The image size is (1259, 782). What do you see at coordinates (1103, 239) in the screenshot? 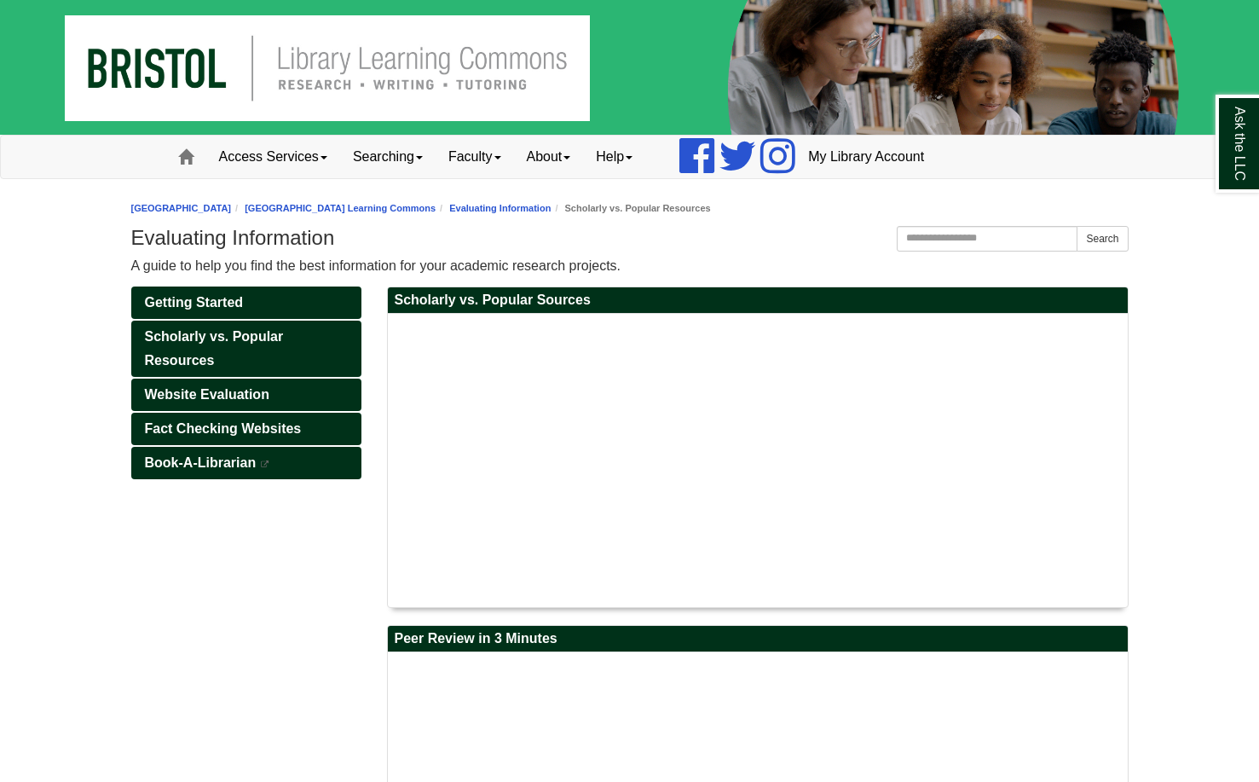
I see `button: Search` at bounding box center [1103, 239].